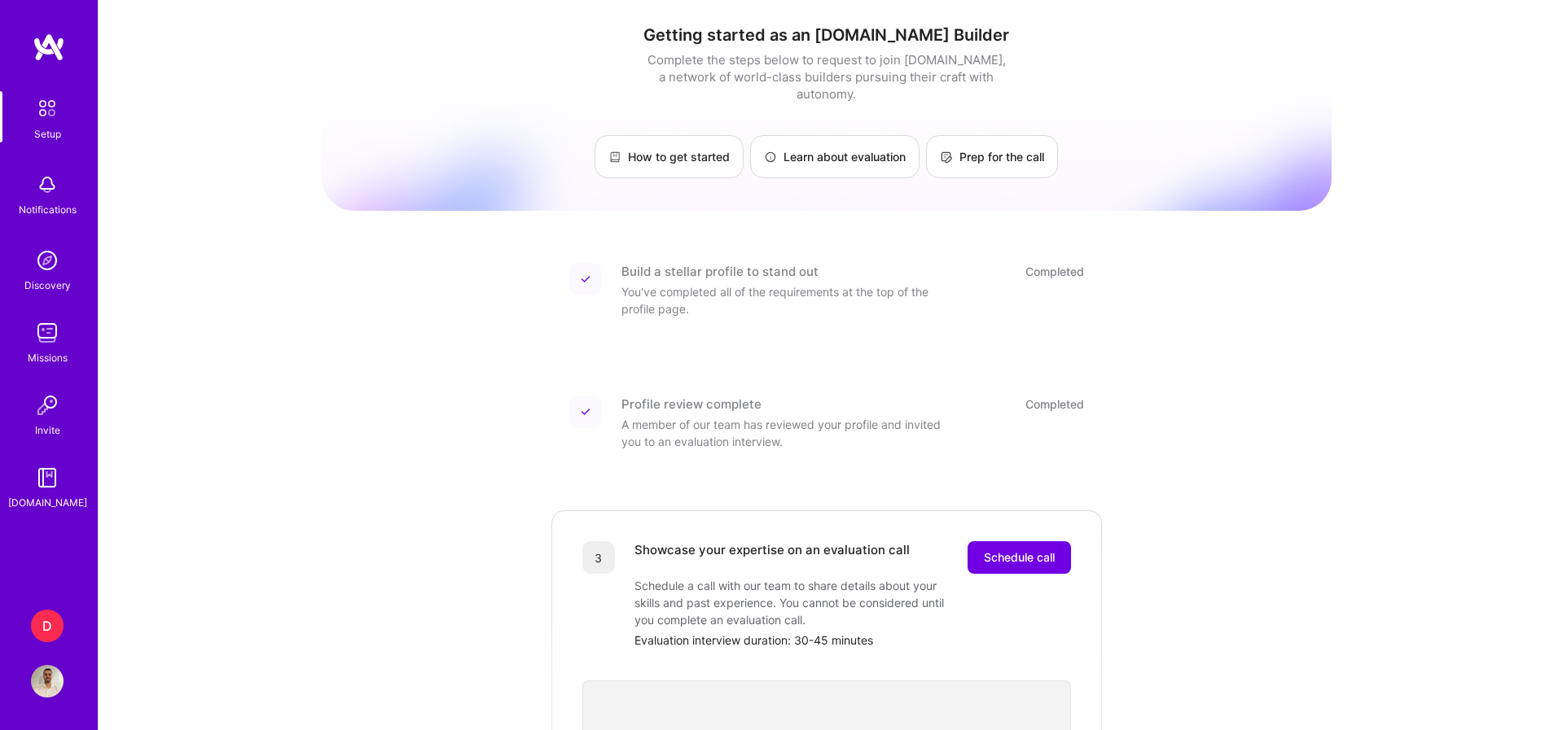  Describe the element at coordinates (992, 156) in the screenshot. I see `a: Prep for the call` at that location.